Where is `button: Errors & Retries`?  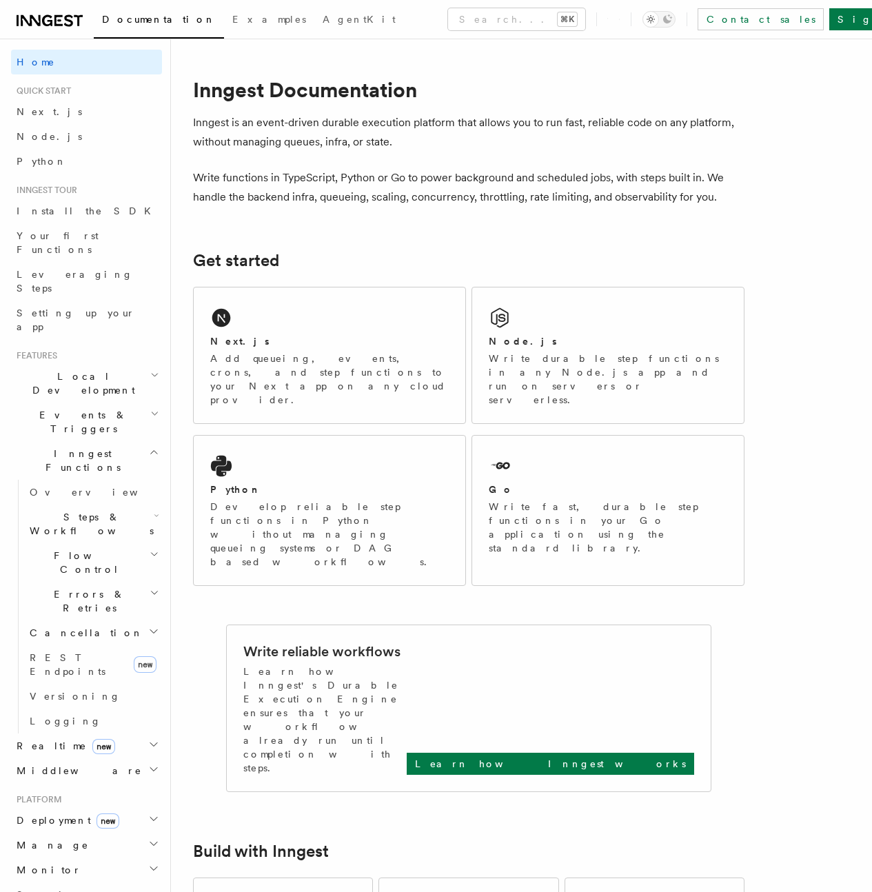
button: Errors & Retries is located at coordinates (93, 601).